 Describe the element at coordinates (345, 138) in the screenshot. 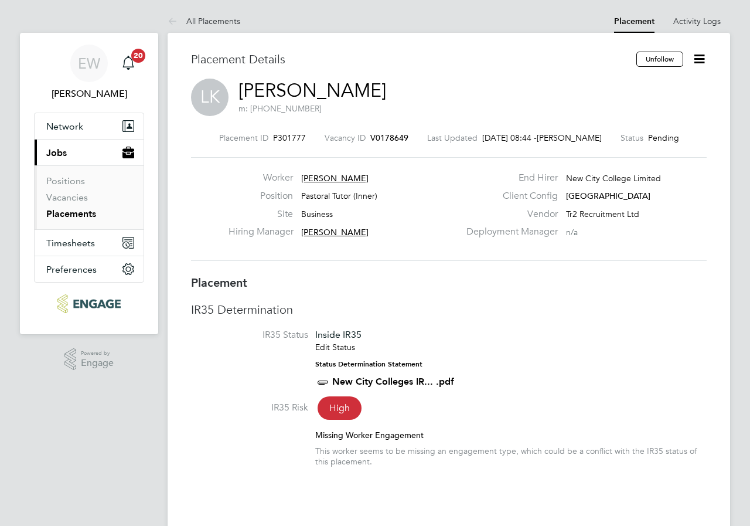

I see `label: Vacancy ID` at that location.